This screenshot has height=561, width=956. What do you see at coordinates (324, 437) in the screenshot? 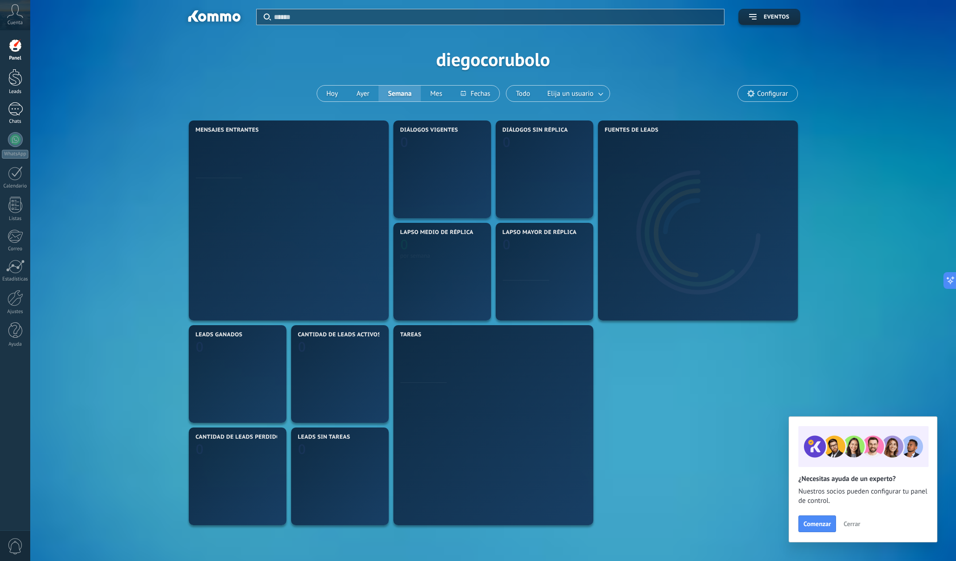
I see `span: Leads sin tareas` at bounding box center [324, 437].